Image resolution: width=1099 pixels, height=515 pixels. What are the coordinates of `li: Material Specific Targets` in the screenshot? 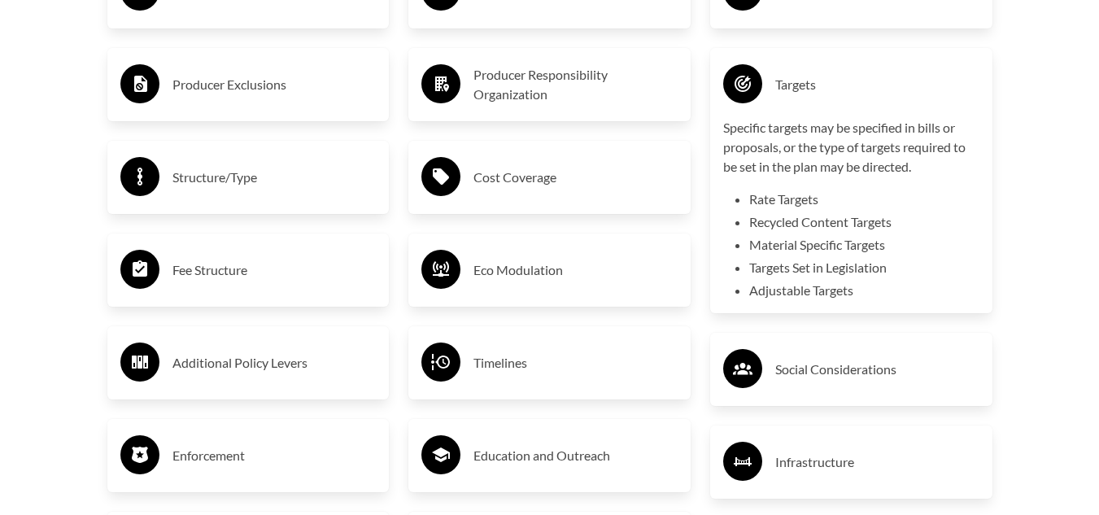 It's located at (864, 245).